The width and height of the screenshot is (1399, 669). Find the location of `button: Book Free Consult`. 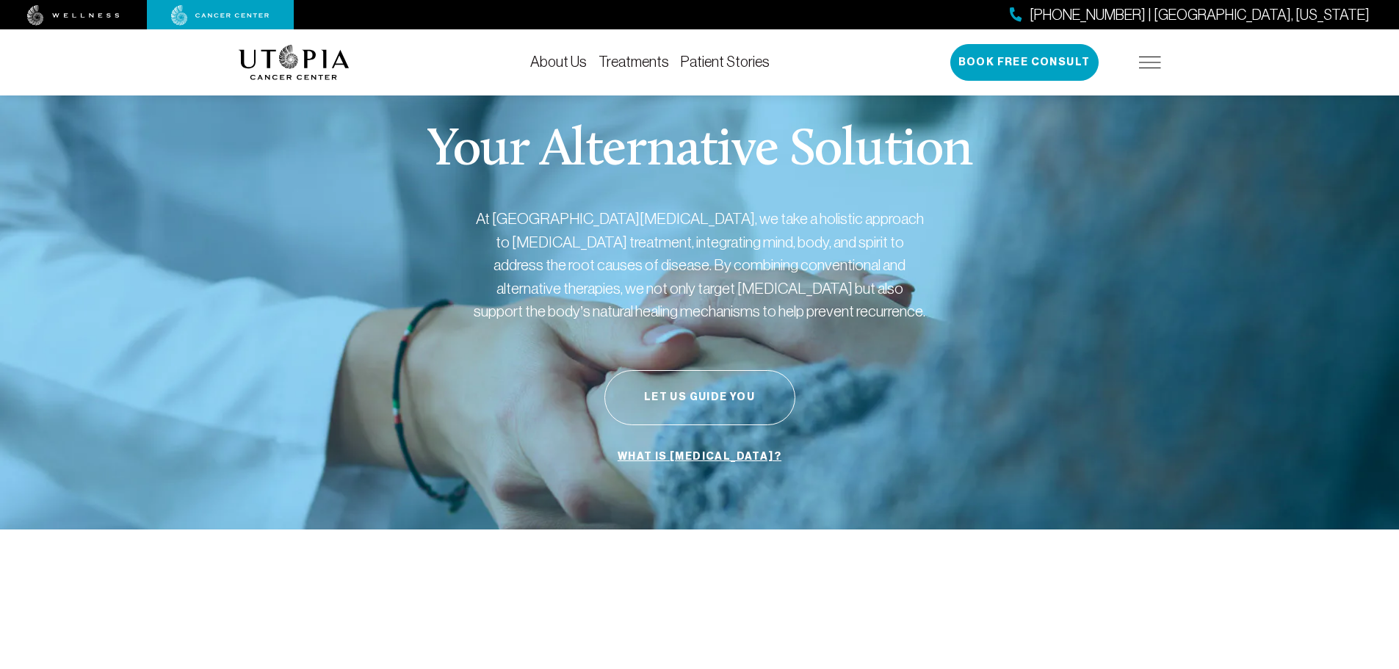

button: Book Free Consult is located at coordinates (1024, 62).